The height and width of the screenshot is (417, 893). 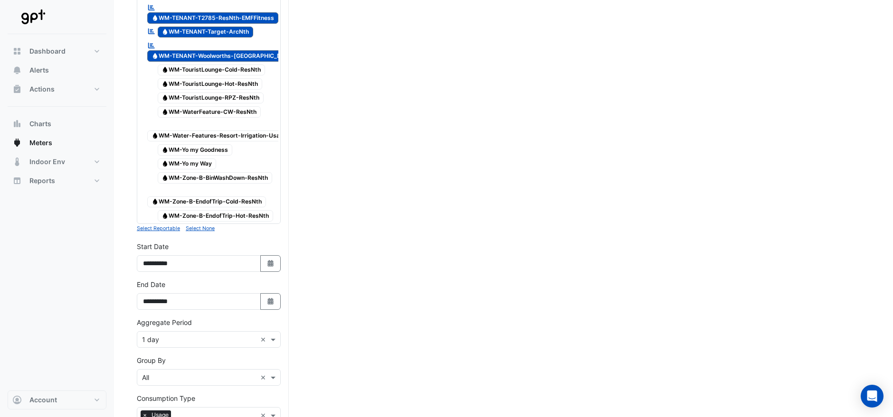 What do you see at coordinates (17, 89) in the screenshot?
I see `app-icon: Actions` at bounding box center [17, 89].